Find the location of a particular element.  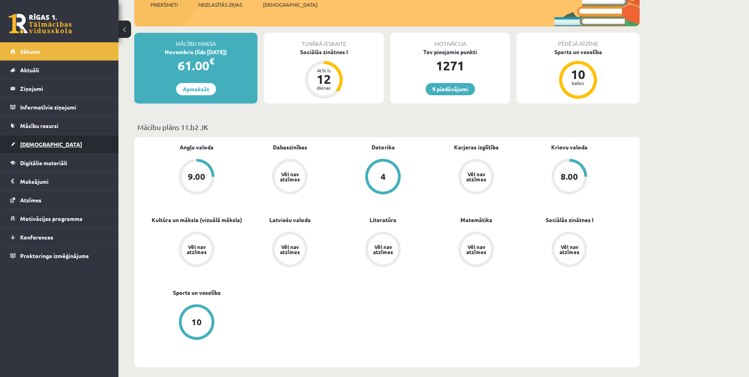

span: Atzīmes is located at coordinates (31, 200).